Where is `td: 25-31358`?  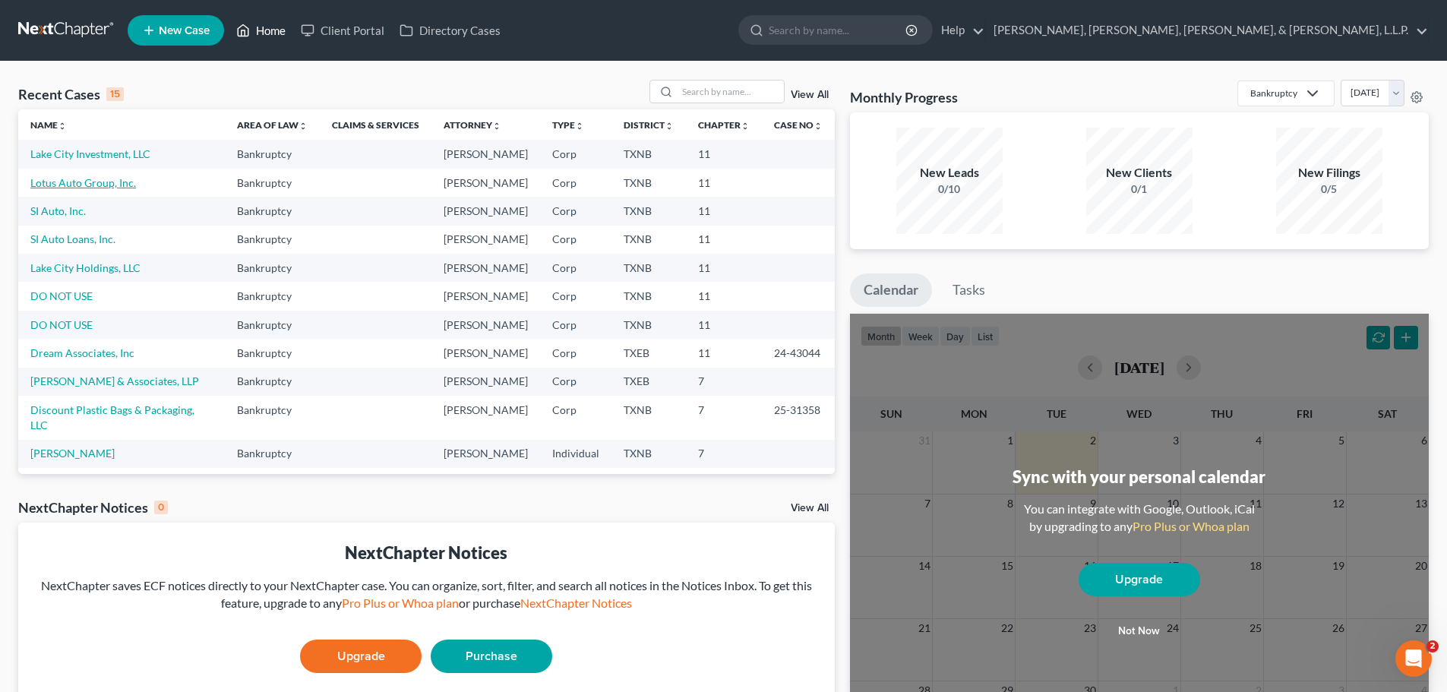
td: 25-31358 is located at coordinates (799, 417).